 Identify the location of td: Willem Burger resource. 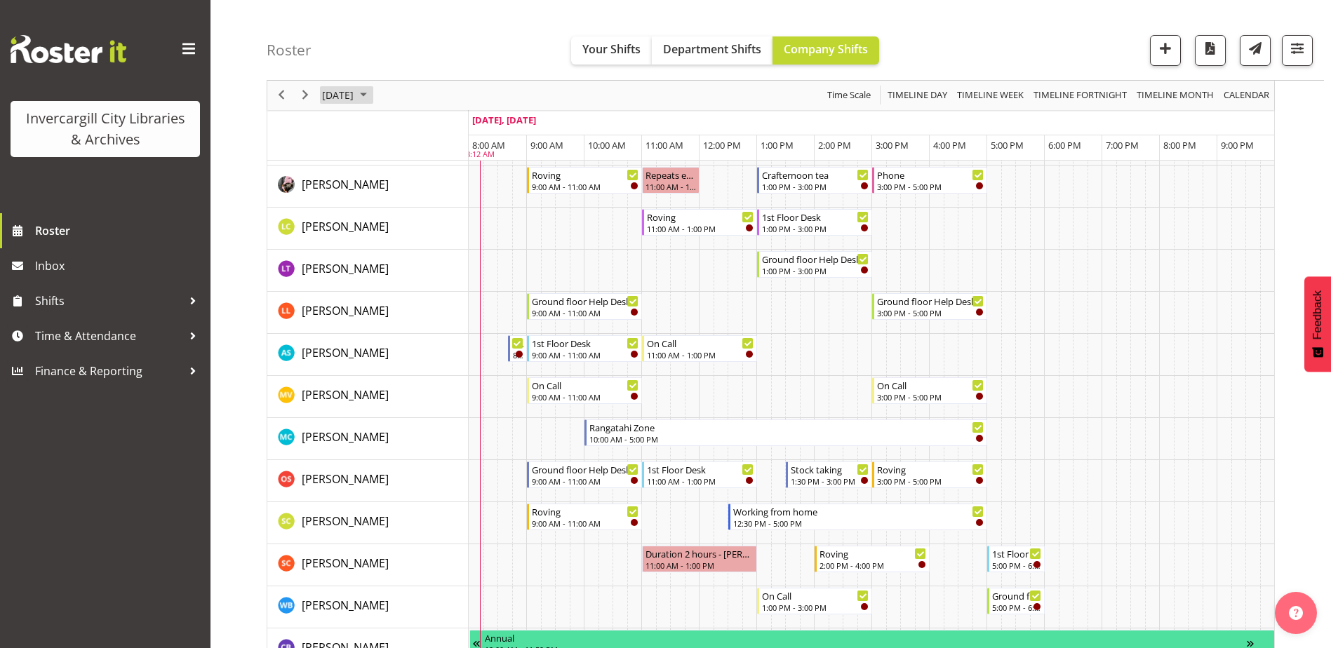
(368, 608).